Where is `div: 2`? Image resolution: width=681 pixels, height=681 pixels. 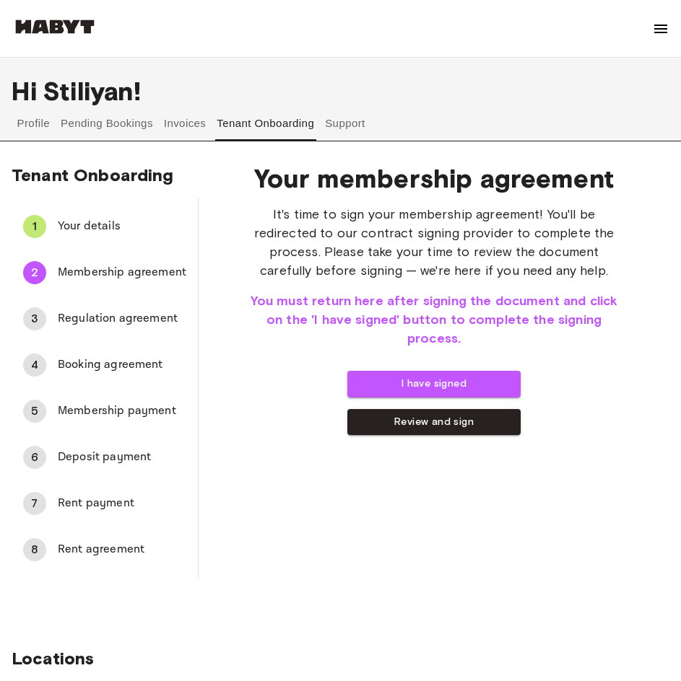 div: 2 is located at coordinates (35, 273).